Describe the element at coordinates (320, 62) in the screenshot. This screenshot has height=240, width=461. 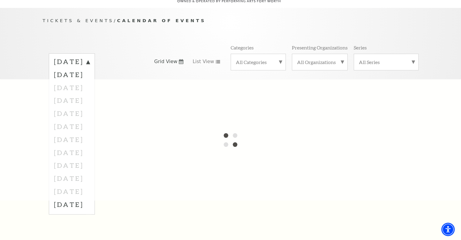
I see `label: All Organizations` at that location.